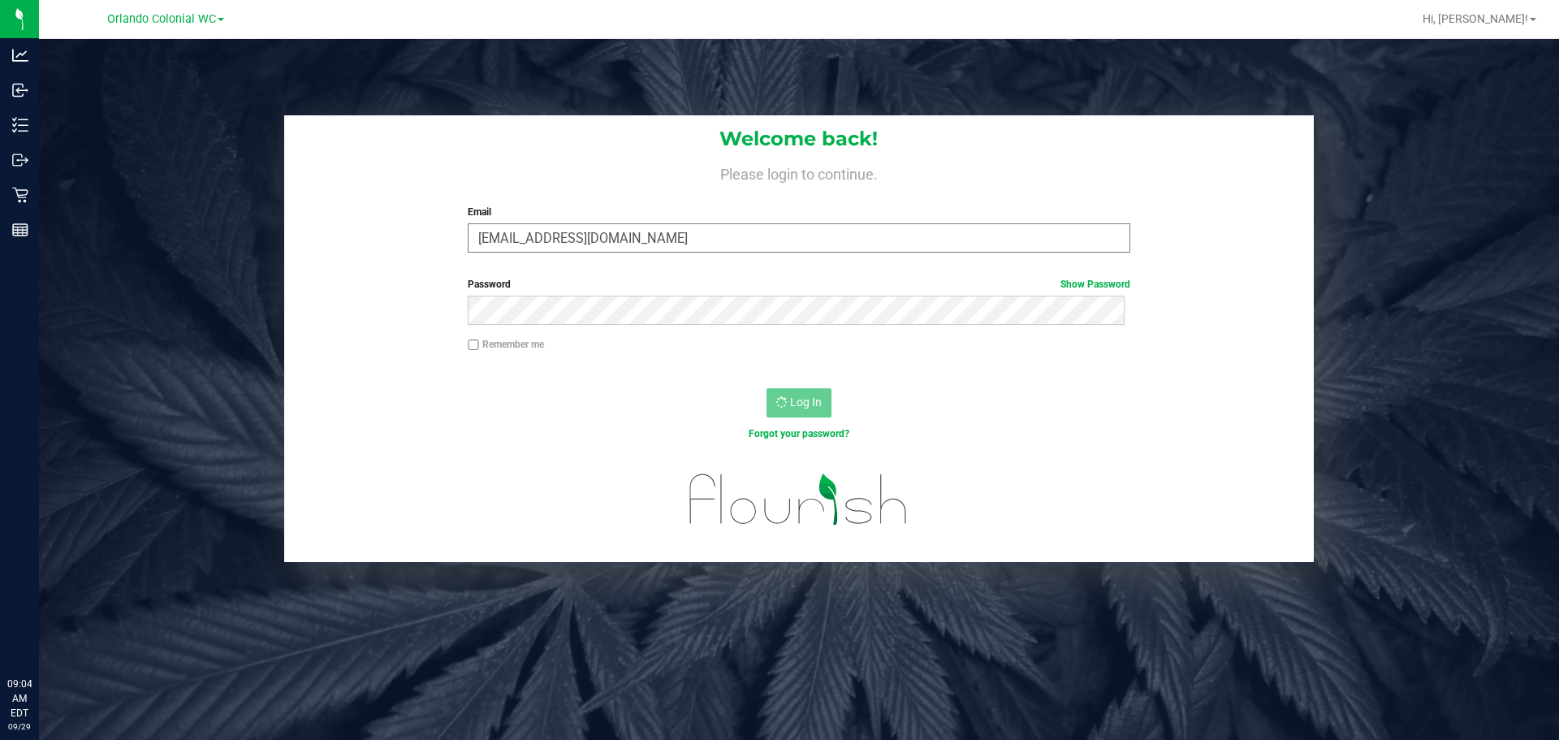 This screenshot has height=740, width=1559. What do you see at coordinates (20, 90) in the screenshot?
I see `inline-svg: Inbound` at bounding box center [20, 90].